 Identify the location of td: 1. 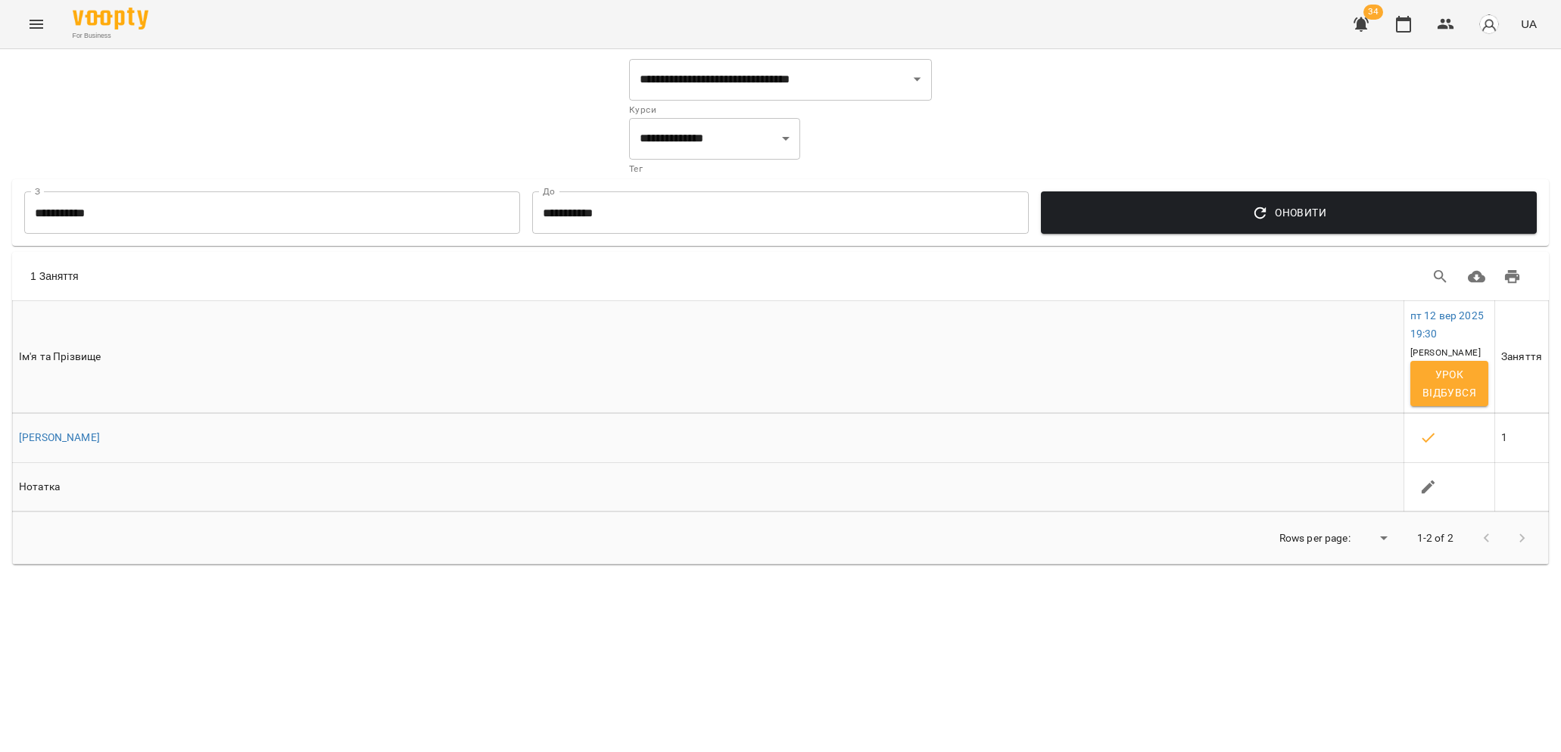
(1521, 438).